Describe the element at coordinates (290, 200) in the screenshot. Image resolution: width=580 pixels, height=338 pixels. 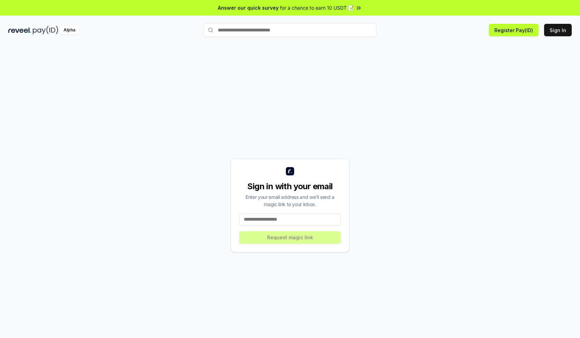
I see `div: Enter your email address and we’ll send a magic link to your inbox.` at that location.